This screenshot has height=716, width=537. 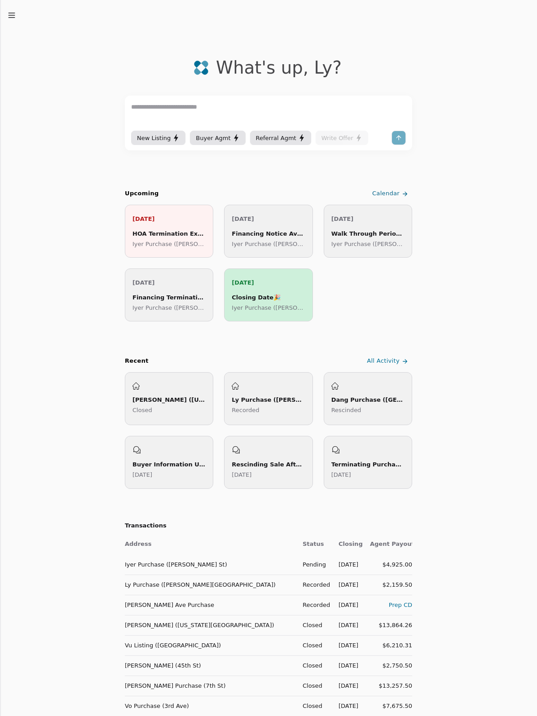 What do you see at coordinates (281, 138) in the screenshot?
I see `button: Referral Agmt` at bounding box center [281, 138].